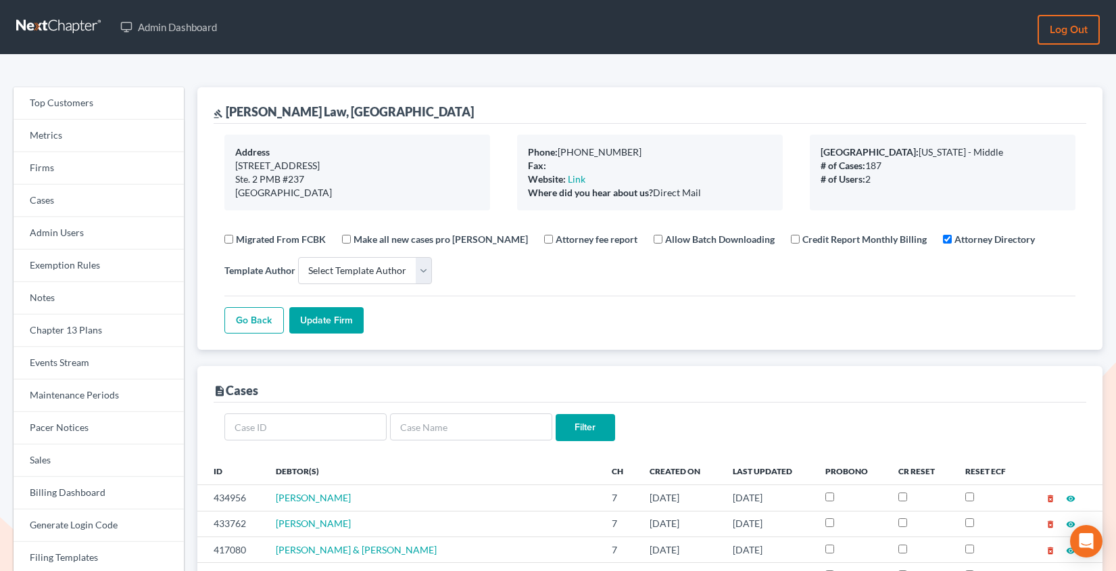 This screenshot has width=1116, height=571. Describe the element at coordinates (254, 321) in the screenshot. I see `a: Go Back` at that location.